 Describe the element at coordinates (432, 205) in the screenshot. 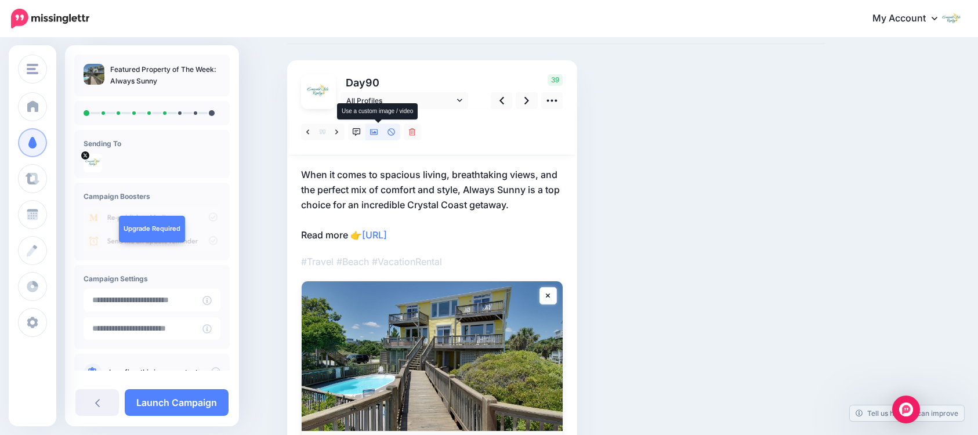

I see `p: When it comes to spacious living, breathtaking views, and the perfect mix of comfort and style, A...` at that location.